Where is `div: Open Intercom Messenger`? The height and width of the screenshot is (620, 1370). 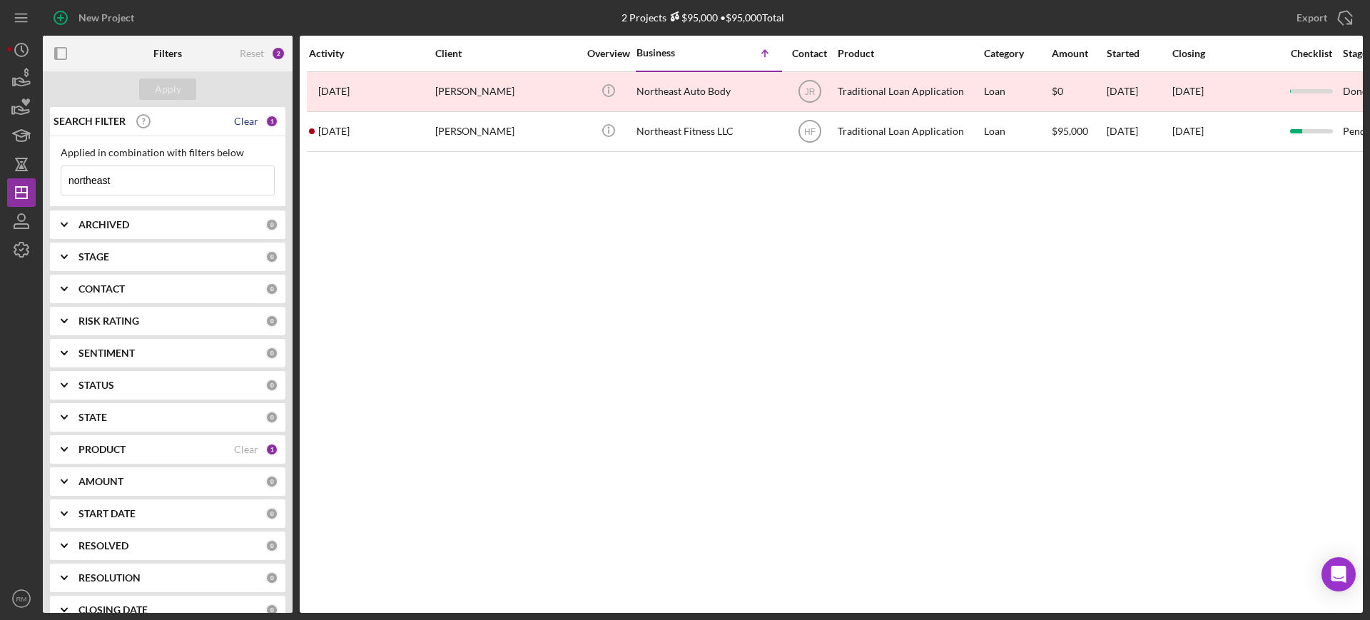 div: Open Intercom Messenger is located at coordinates (1338, 574).